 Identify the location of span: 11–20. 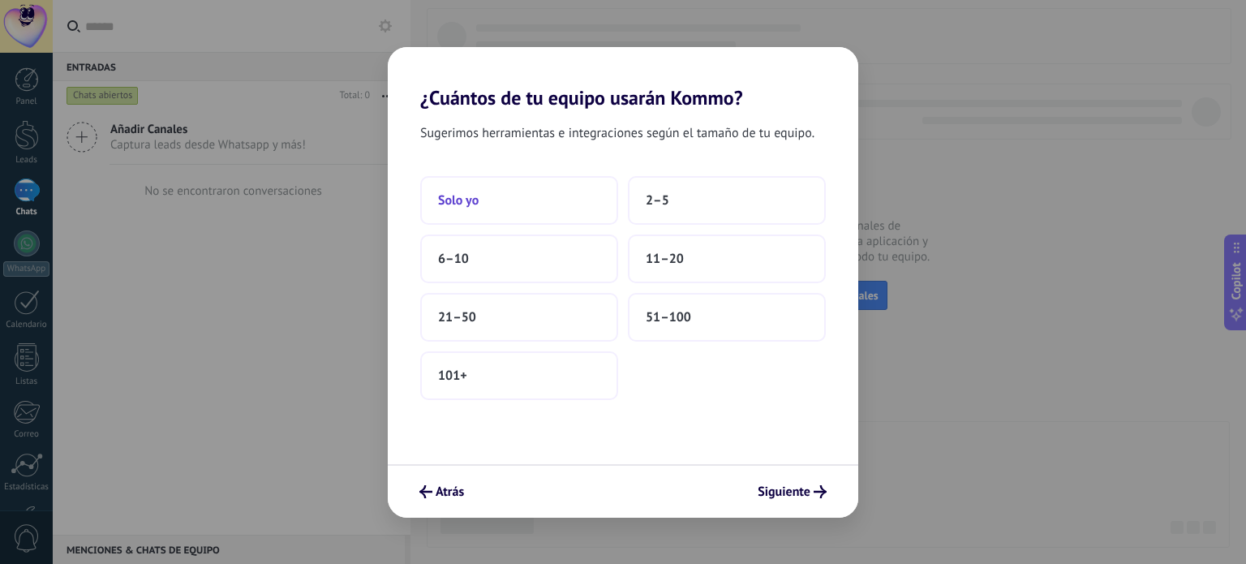
(664, 259).